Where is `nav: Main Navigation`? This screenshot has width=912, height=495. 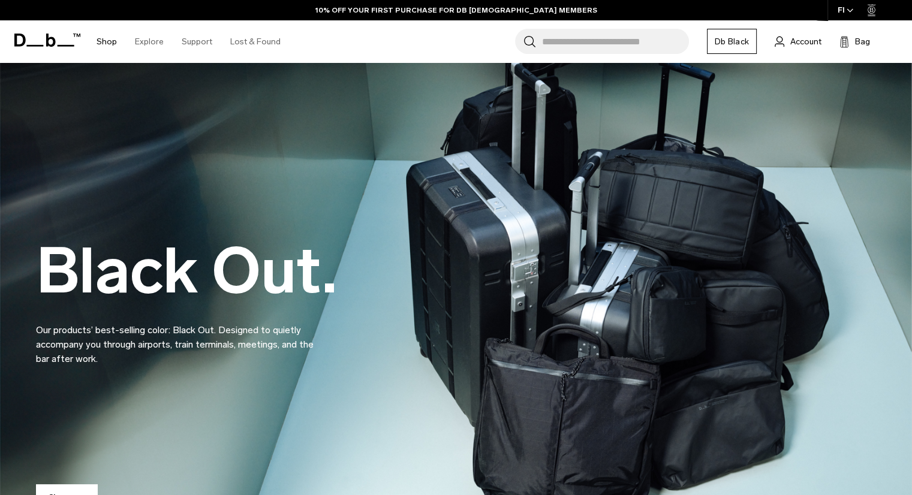 nav: Main Navigation is located at coordinates (188, 41).